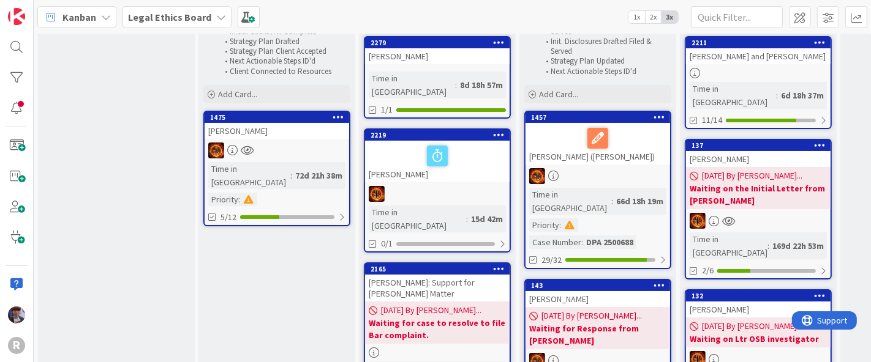  Describe the element at coordinates (386, 244) in the screenshot. I see `span: 0/1` at that location.